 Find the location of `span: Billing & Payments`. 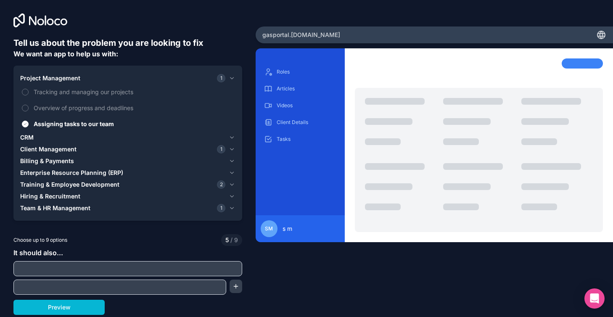

span: Billing & Payments is located at coordinates (47, 161).